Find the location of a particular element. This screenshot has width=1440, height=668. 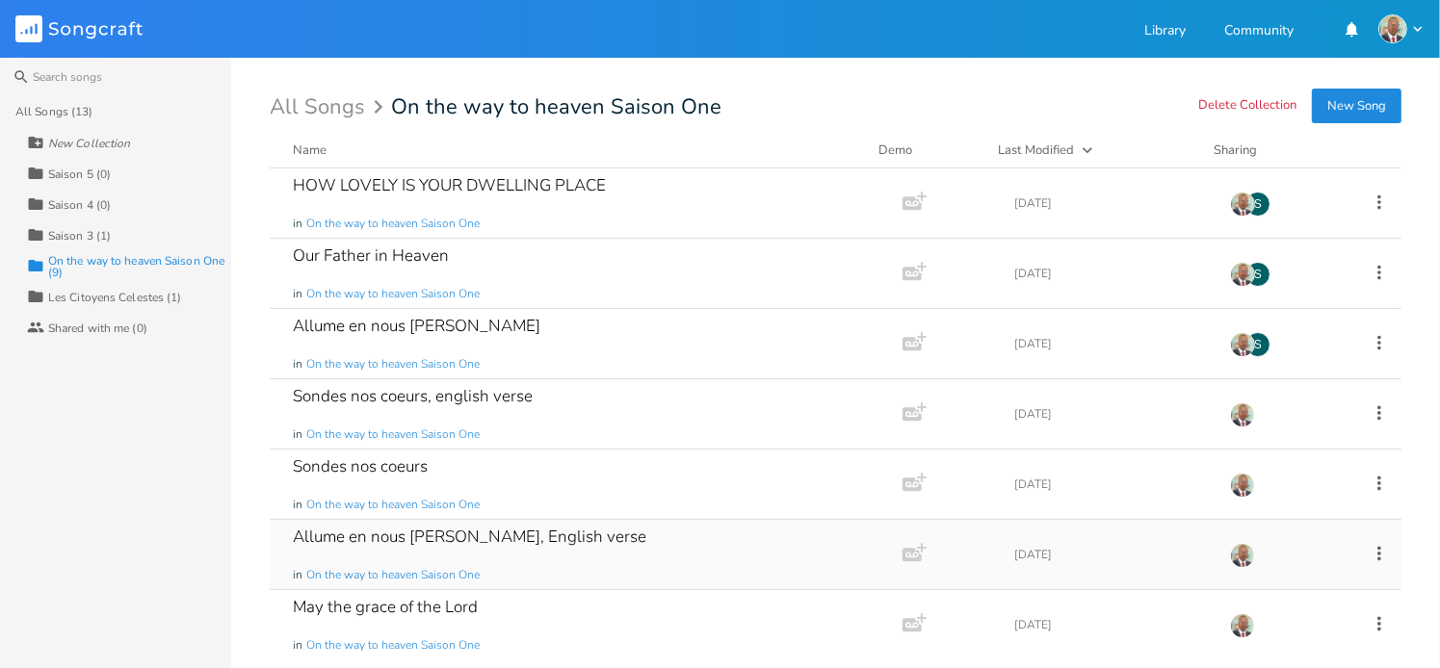

div: Shared with me (0) is located at coordinates (97, 328).